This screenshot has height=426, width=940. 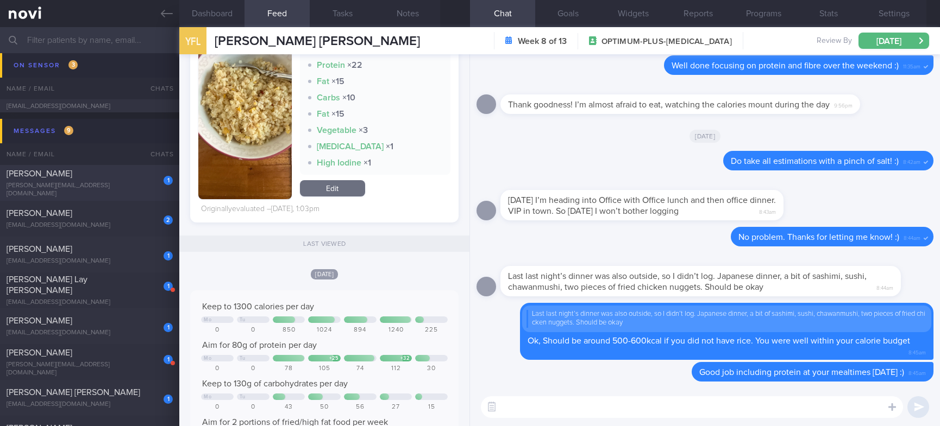 What do you see at coordinates (669, 105) in the screenshot?
I see `span: Thank goodness! I’m almost afraid to eat, watching the calories mount during the day` at bounding box center [669, 105].